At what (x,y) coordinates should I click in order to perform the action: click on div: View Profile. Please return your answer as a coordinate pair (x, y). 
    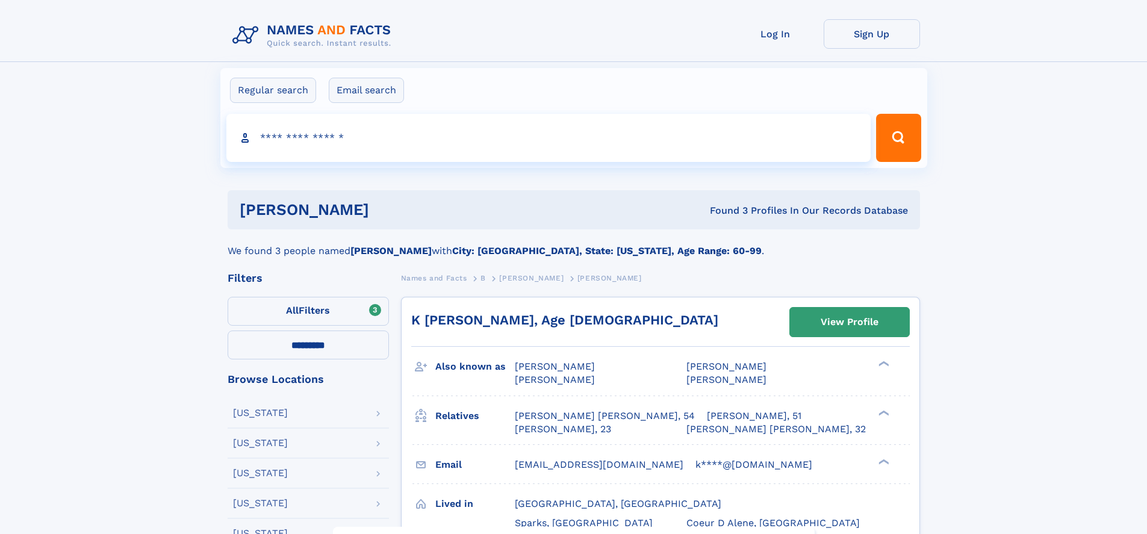
    Looking at the image, I should click on (850, 322).